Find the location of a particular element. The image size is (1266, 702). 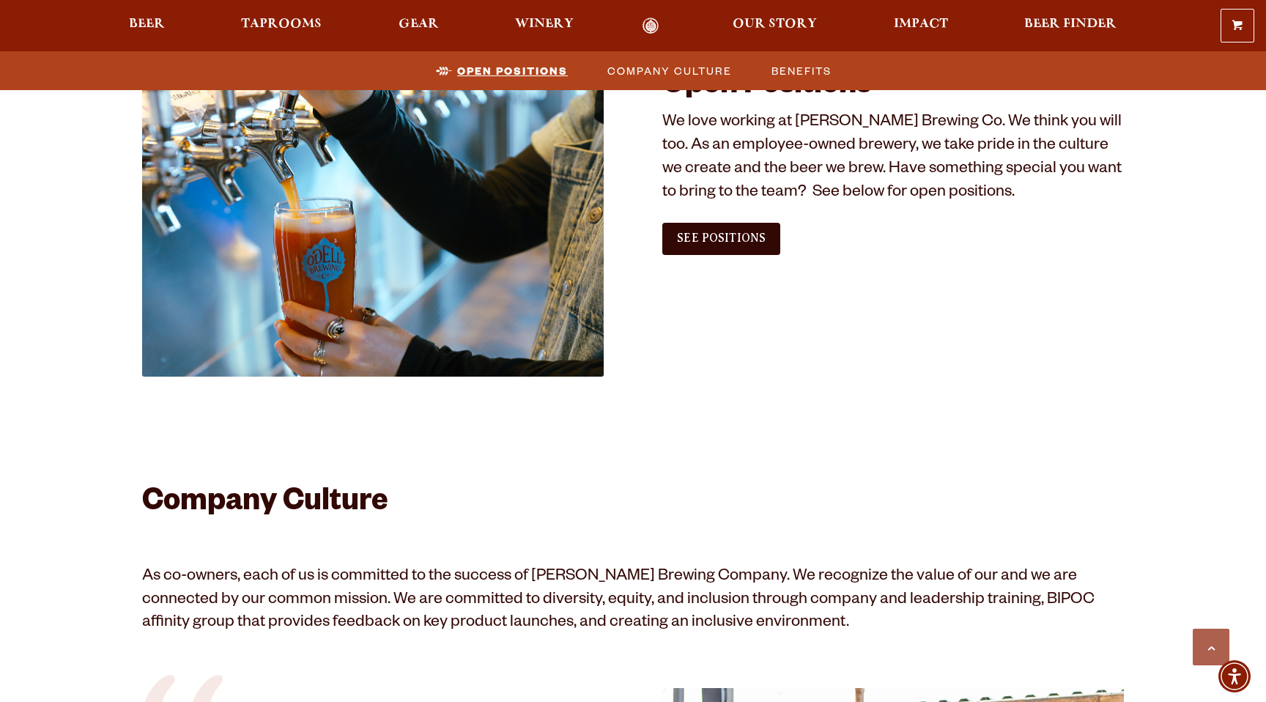

a: Winery is located at coordinates (544, 26).